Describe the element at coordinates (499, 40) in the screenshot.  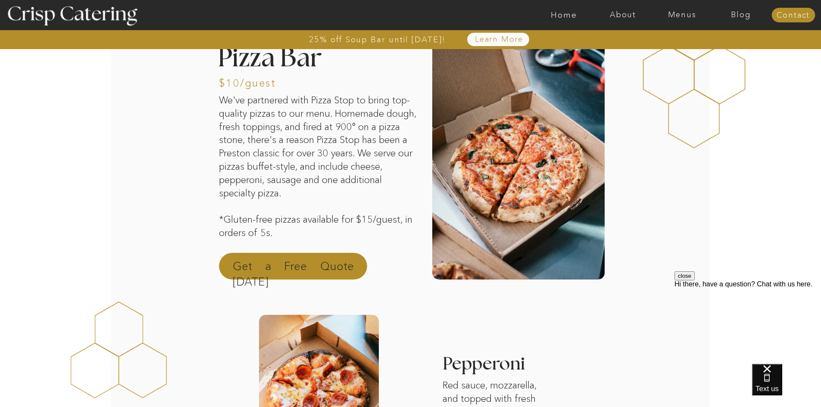
I see `nav: Learn More` at that location.